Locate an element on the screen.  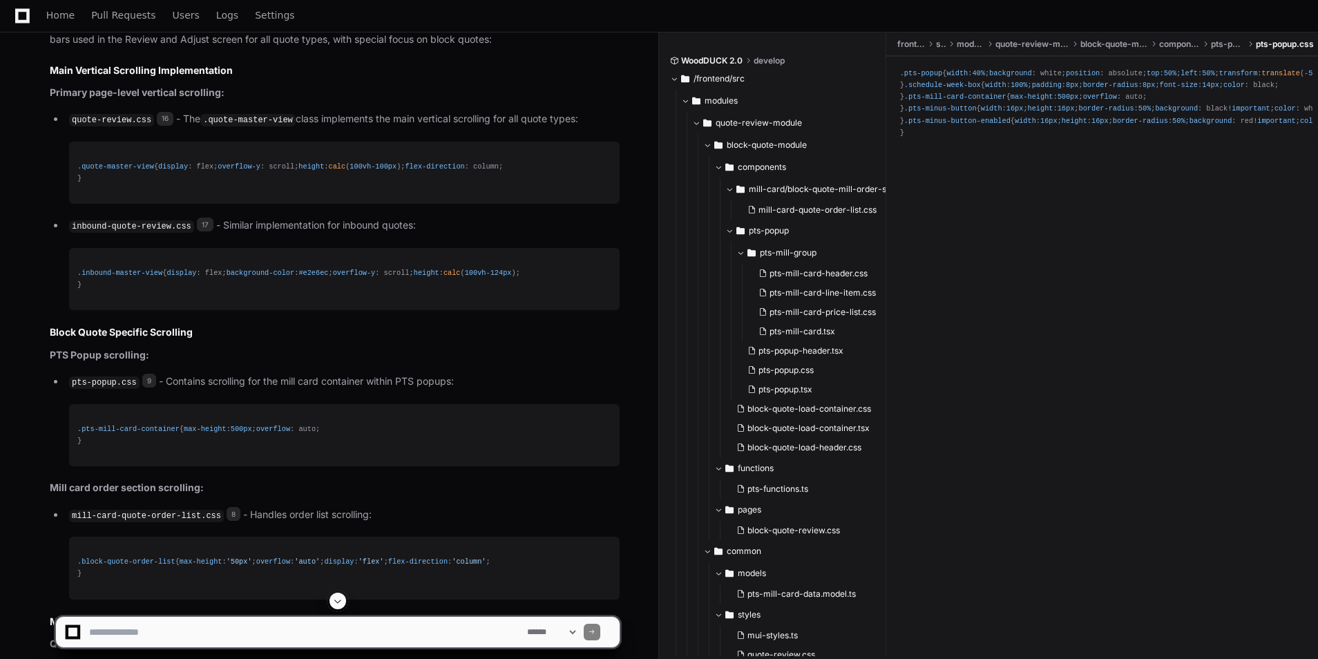
span: Home is located at coordinates (60, 15).